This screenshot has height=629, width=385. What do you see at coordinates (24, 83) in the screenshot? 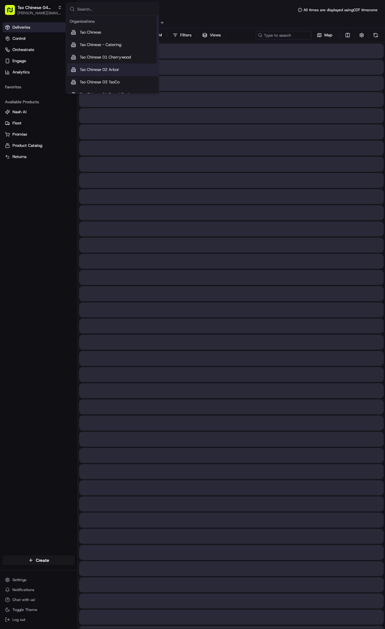
I see `div: Past conversations` at bounding box center [24, 83].